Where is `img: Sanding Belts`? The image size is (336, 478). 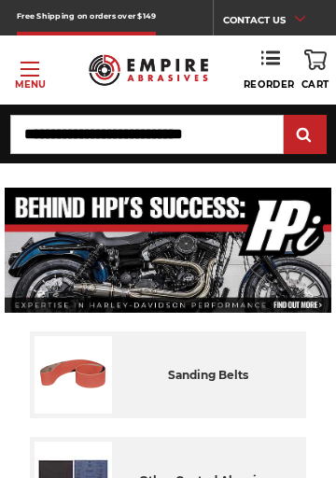
img: Sanding Belts is located at coordinates (73, 375).